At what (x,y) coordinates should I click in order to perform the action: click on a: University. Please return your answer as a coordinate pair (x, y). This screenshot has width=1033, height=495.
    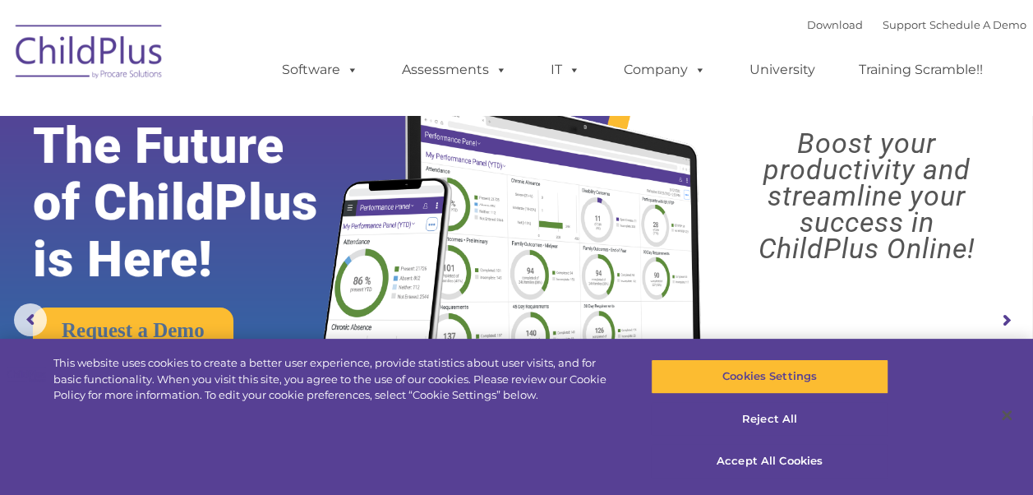
    Looking at the image, I should click on (782, 70).